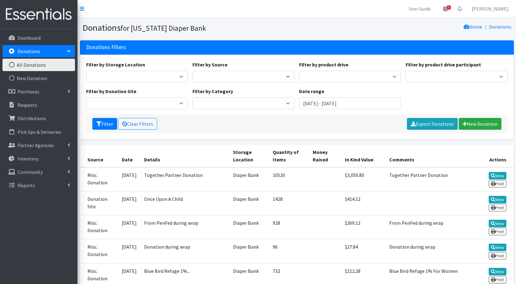  Describe the element at coordinates (27, 105) in the screenshot. I see `p: Requests` at that location.